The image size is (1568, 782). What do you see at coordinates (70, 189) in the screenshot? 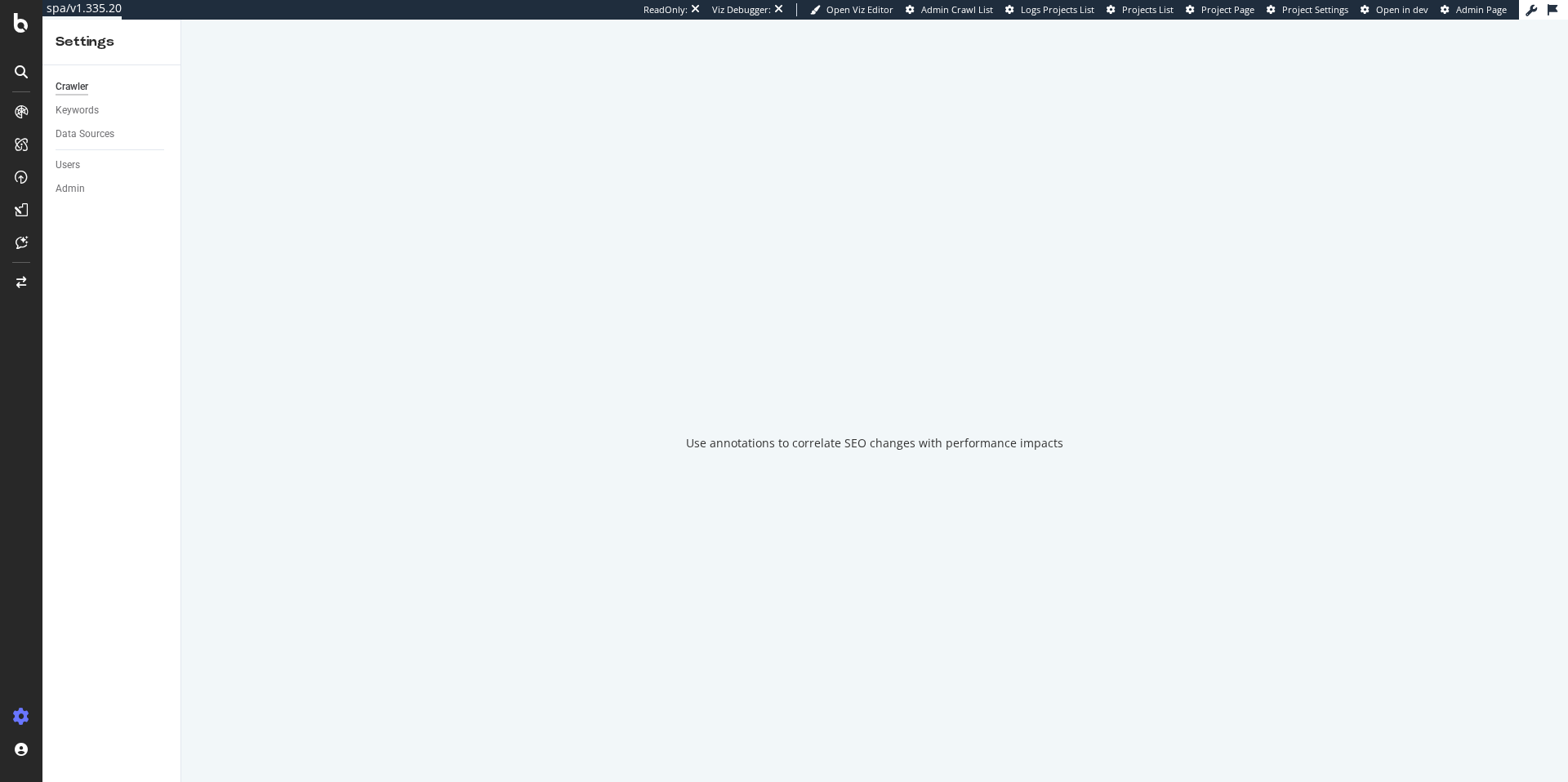
I see `div: Admin` at bounding box center [70, 189].